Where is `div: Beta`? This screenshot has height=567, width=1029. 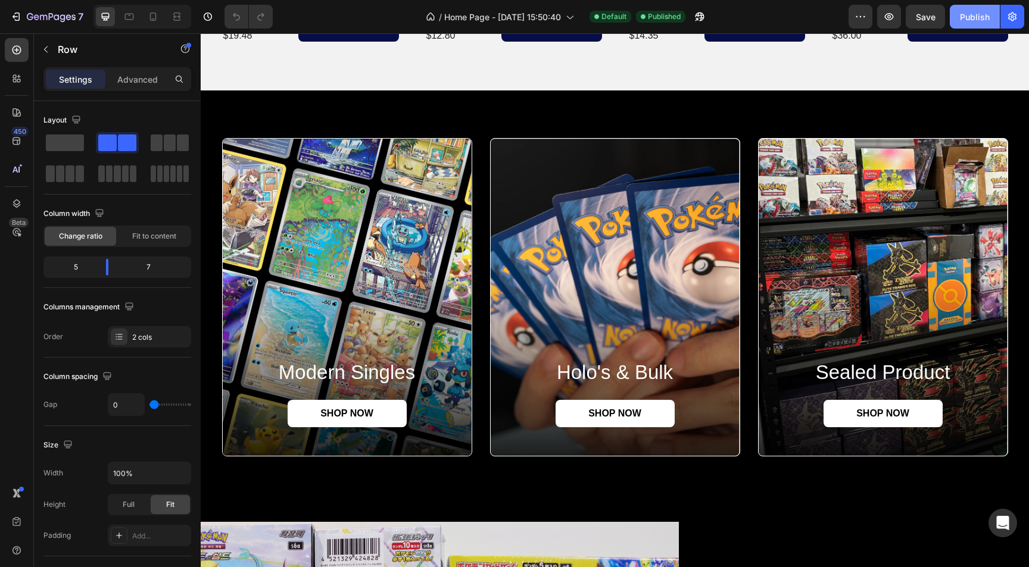
div: Beta is located at coordinates (18, 223).